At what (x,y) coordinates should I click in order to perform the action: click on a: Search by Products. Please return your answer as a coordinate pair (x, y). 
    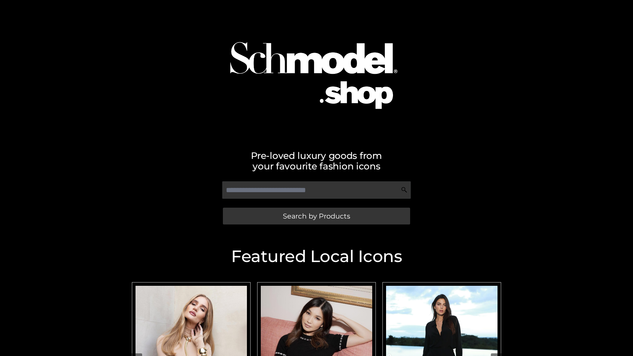
    Looking at the image, I should click on (316, 216).